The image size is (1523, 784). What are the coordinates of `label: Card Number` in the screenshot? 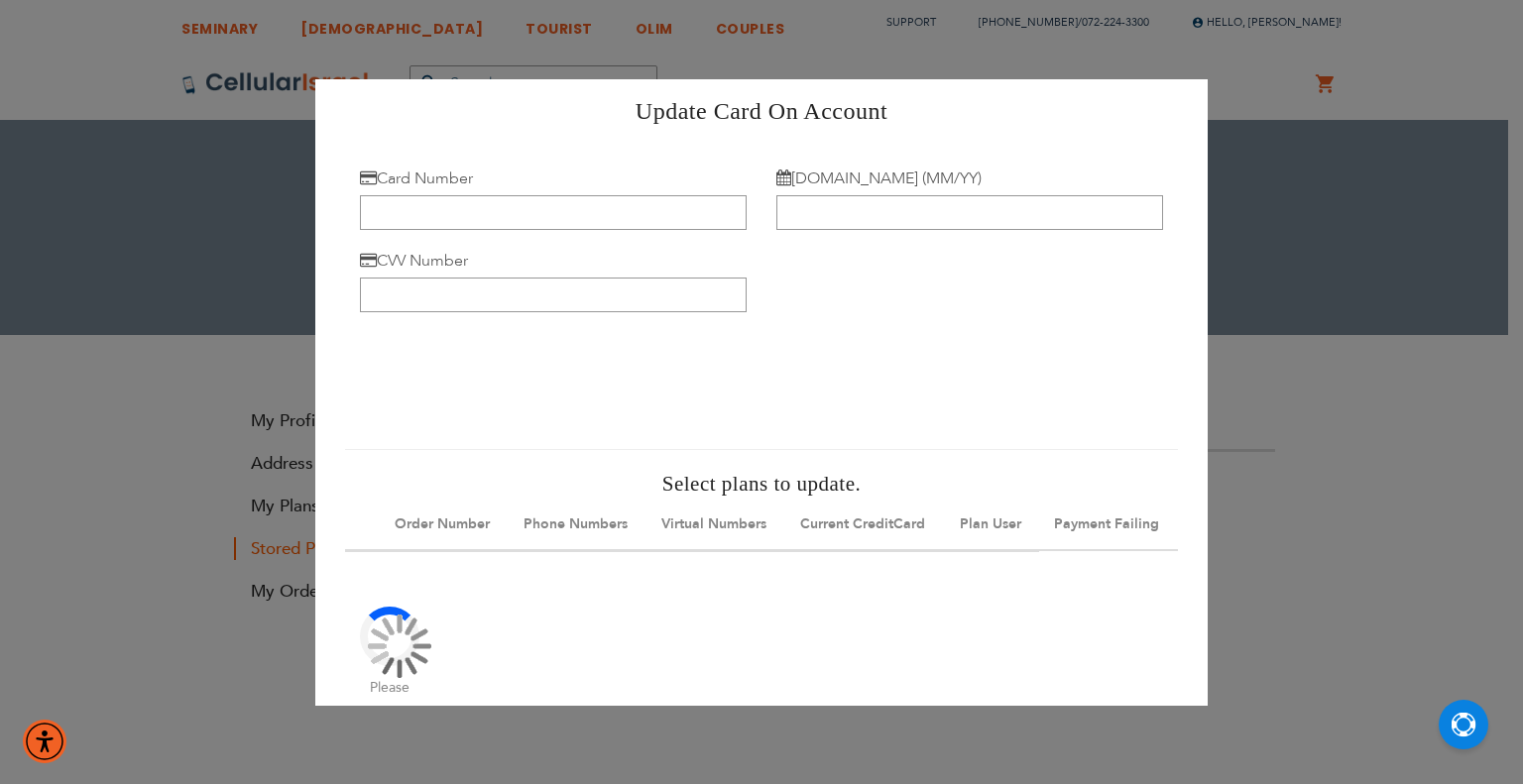 It's located at (417, 178).